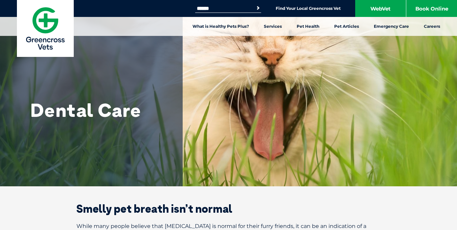 This screenshot has height=230, width=457. Describe the element at coordinates (308, 26) in the screenshot. I see `a: Pet Health` at that location.